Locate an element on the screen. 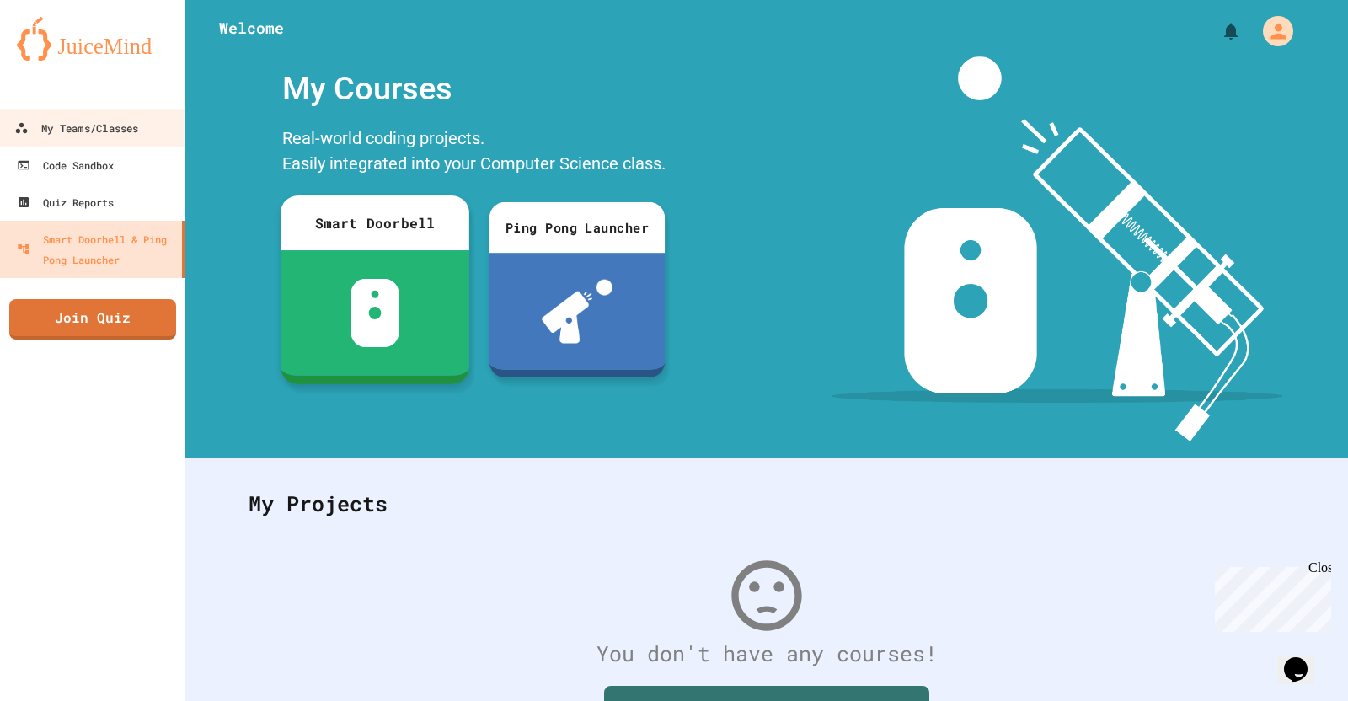 The height and width of the screenshot is (701, 1348). div: My Notifications is located at coordinates (1218, 31).